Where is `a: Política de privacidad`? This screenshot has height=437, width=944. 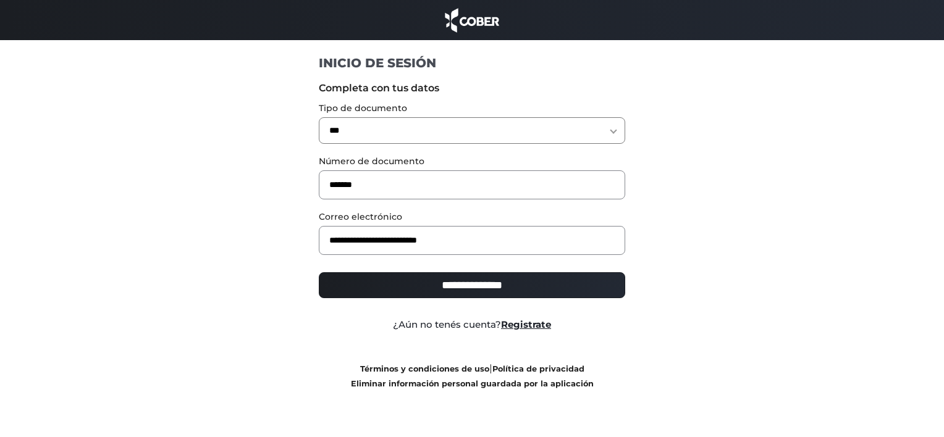 a: Política de privacidad is located at coordinates (538, 369).